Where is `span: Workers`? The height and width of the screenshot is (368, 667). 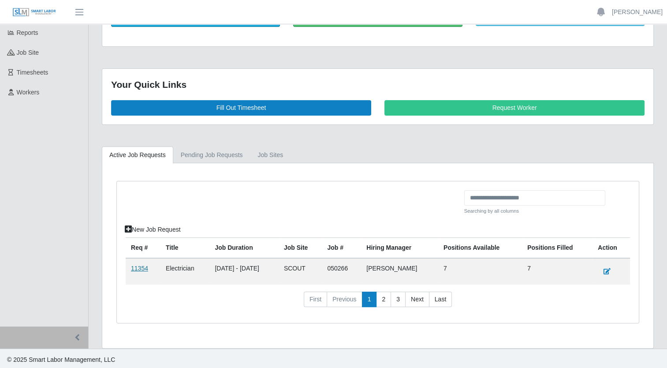
span: Workers is located at coordinates (28, 92).